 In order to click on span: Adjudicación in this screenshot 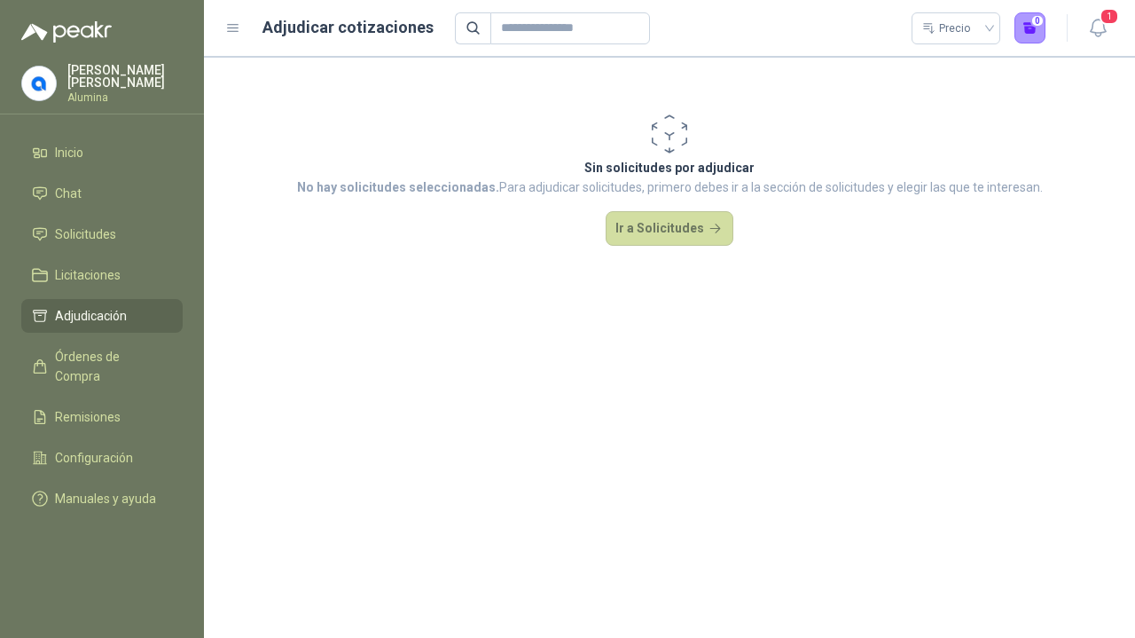, I will do `click(90, 316)`.